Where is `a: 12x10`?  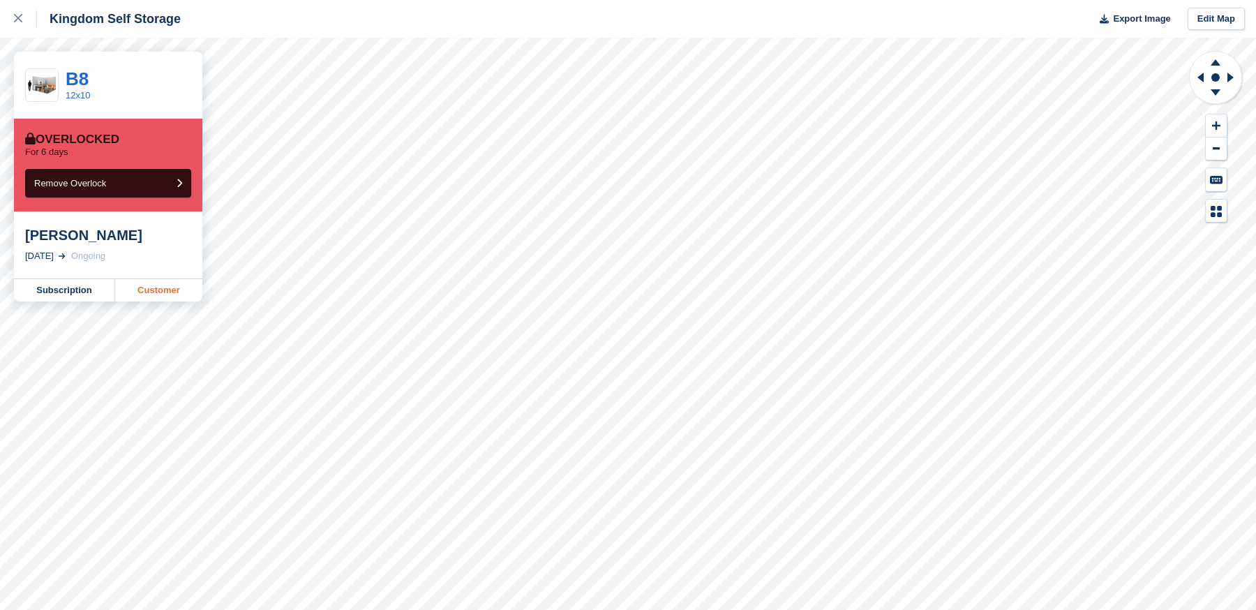 a: 12x10 is located at coordinates (77, 95).